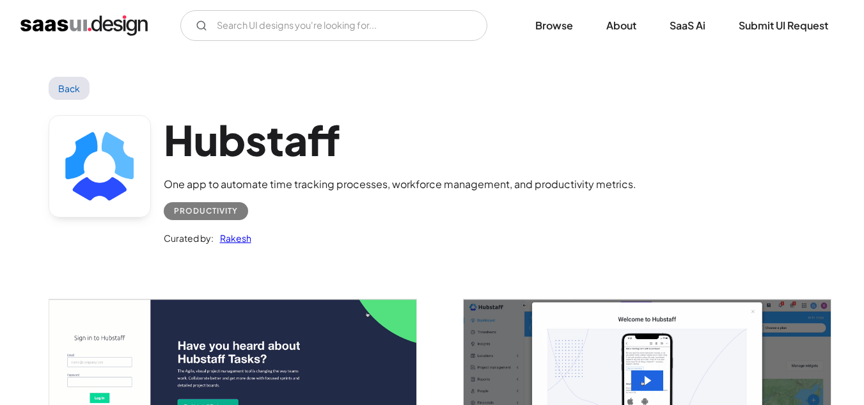 This screenshot has height=405, width=864. I want to click on div: Curated by:, so click(189, 238).